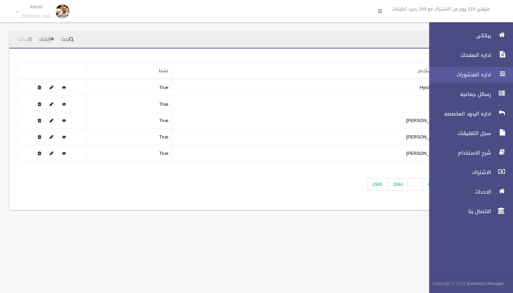 The image size is (513, 293). Describe the element at coordinates (458, 75) in the screenshot. I see `span: اداره المنشورات` at that location.